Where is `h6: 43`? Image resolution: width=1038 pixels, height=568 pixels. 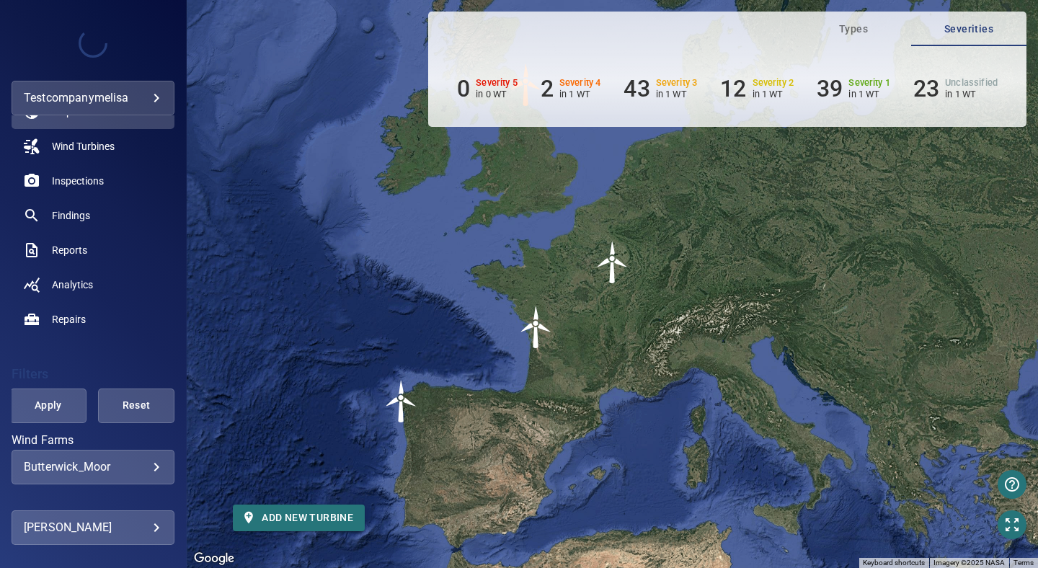
h6: 43 is located at coordinates (636, 89).